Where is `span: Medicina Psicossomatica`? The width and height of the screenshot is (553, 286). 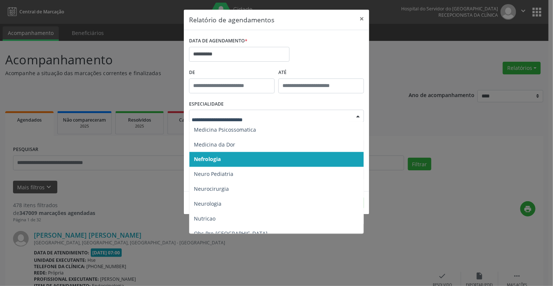
span: Medicina Psicossomatica is located at coordinates (225, 129).